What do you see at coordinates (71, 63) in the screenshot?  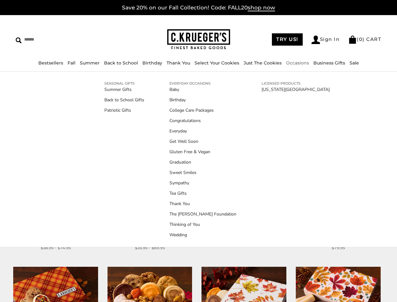 I see `a: Fall` at bounding box center [71, 63].